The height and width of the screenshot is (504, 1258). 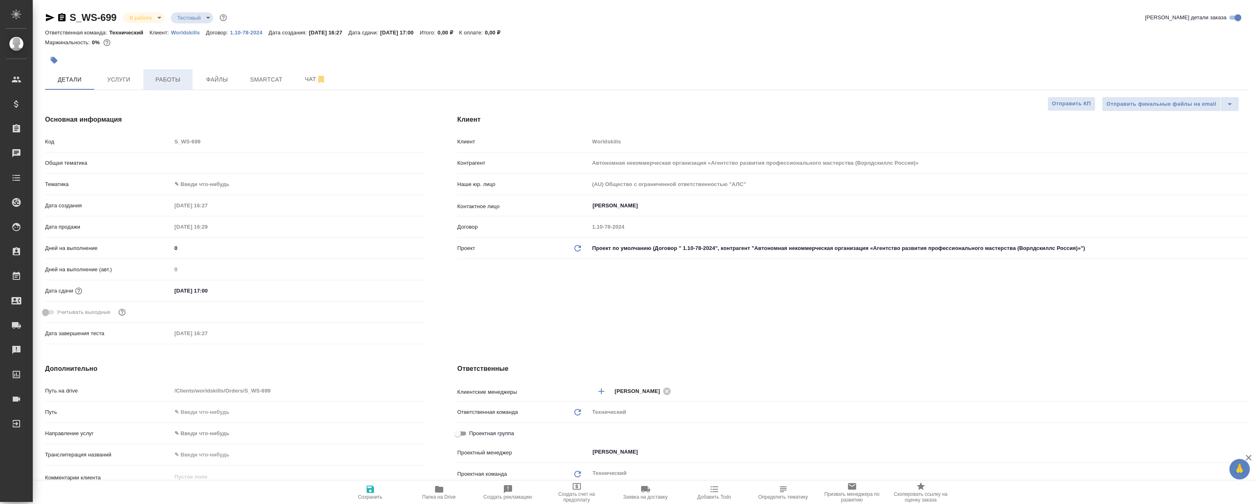 I want to click on a: S_WS-699, so click(x=93, y=17).